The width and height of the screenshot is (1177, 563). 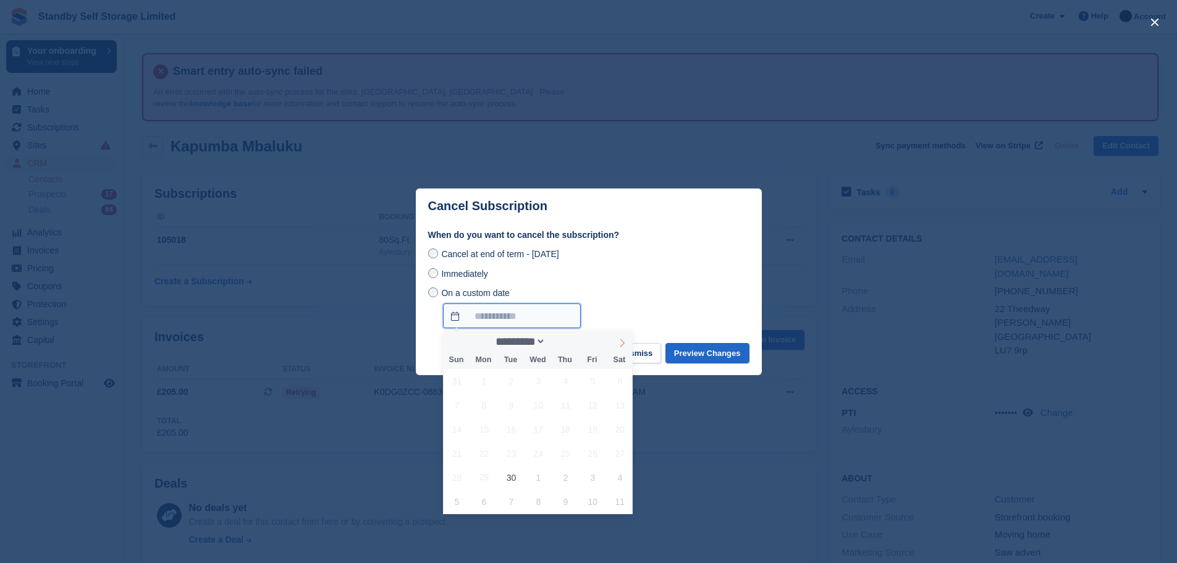 I want to click on span: September 14, 2025, so click(x=457, y=429).